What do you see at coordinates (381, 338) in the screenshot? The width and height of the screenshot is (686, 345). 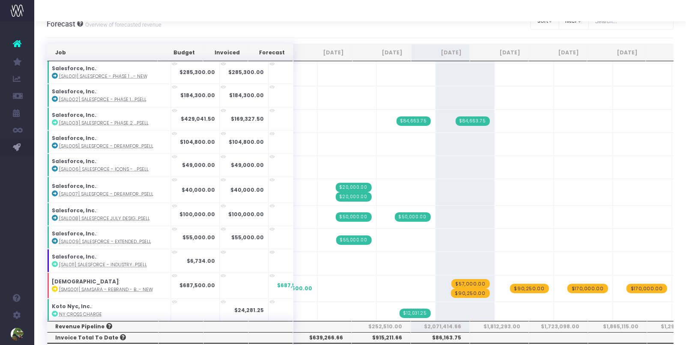 I see `th: $915,211.66` at bounding box center [381, 338].